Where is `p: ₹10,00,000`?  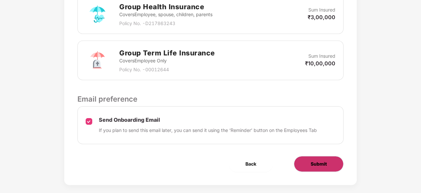
p: ₹10,00,000 is located at coordinates (320, 63).